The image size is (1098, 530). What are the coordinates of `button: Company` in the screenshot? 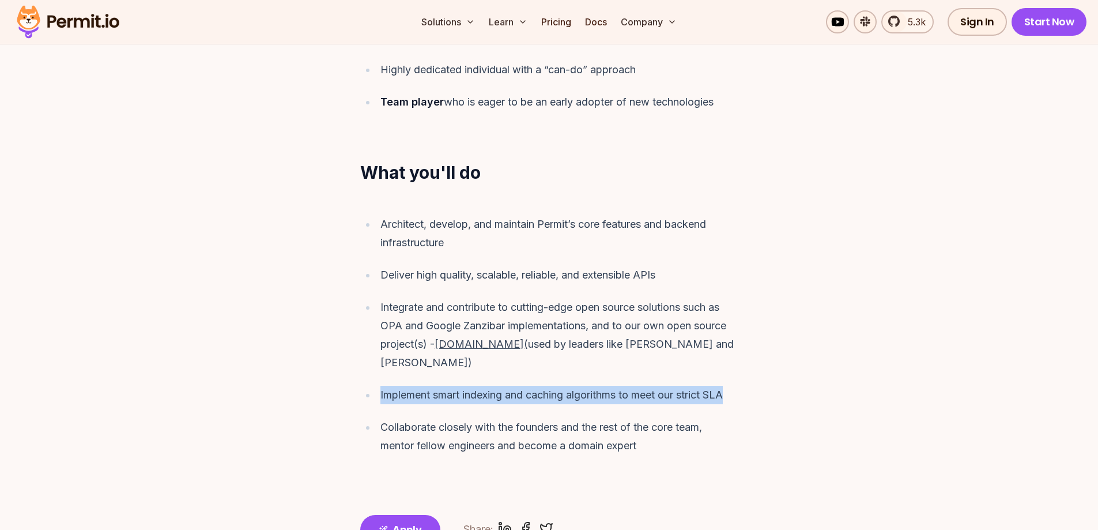 It's located at (648, 22).